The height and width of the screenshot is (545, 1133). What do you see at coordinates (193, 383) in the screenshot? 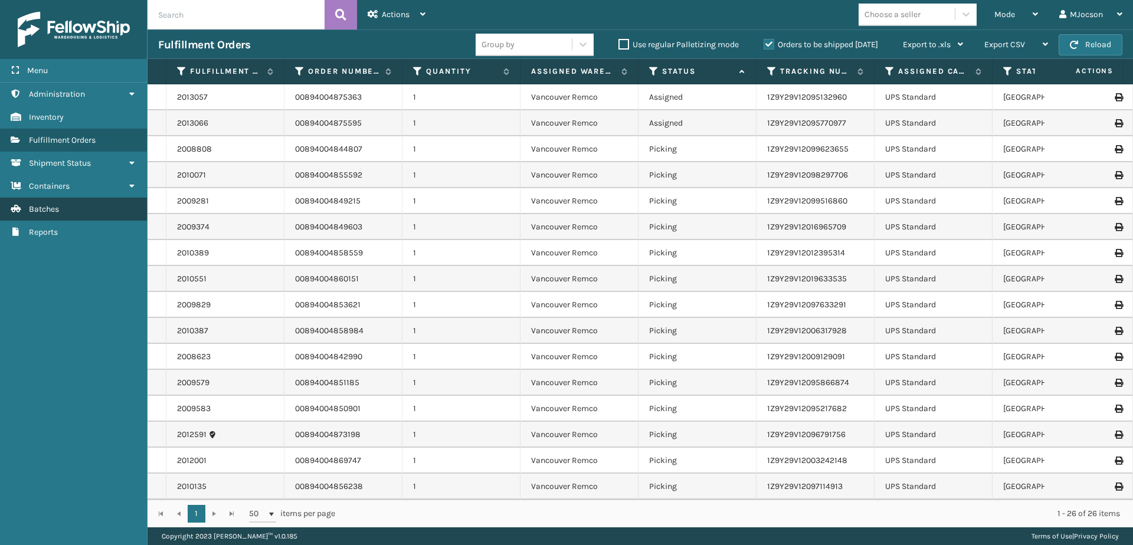
I see `a: 2009579` at bounding box center [193, 383].